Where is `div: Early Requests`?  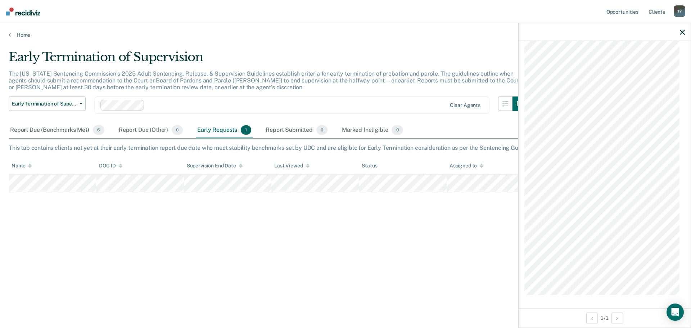 div: Early Requests is located at coordinates (224, 130).